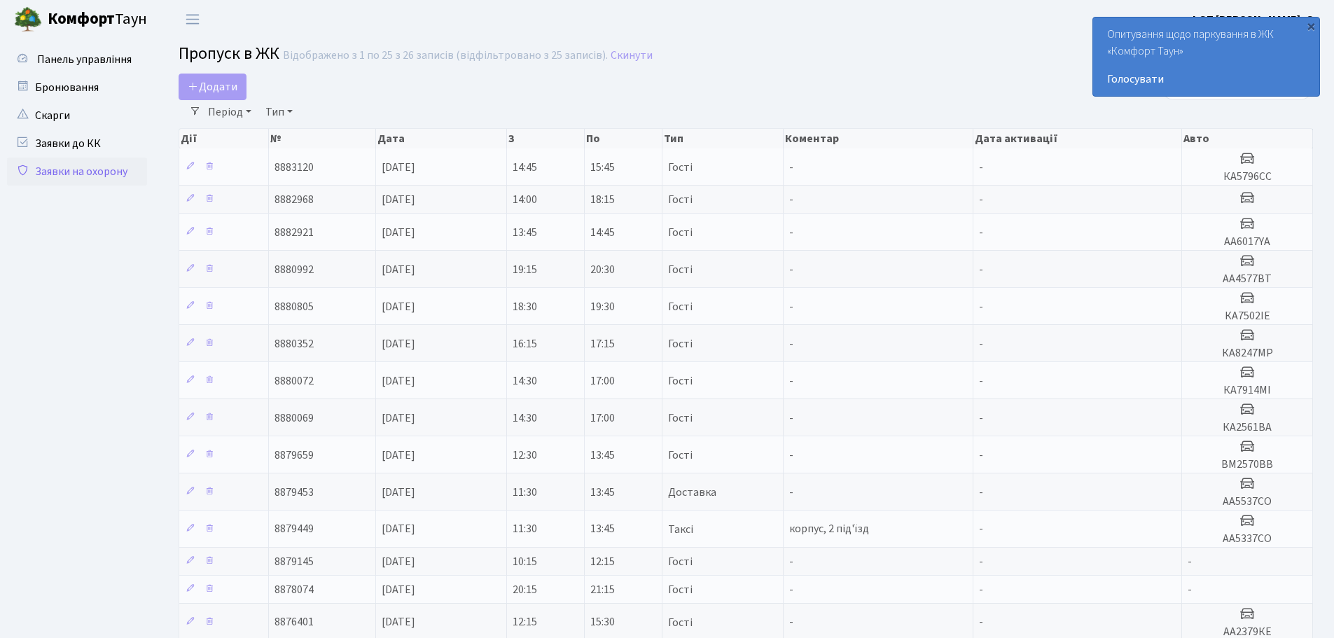 This screenshot has height=638, width=1334. Describe the element at coordinates (525, 623) in the screenshot. I see `span: 12:15` at that location.